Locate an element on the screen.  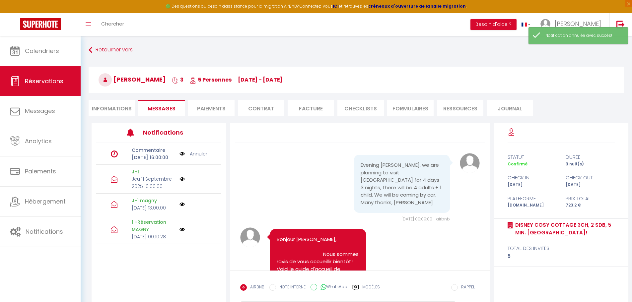
h3: Notifications is located at coordinates (169, 132).